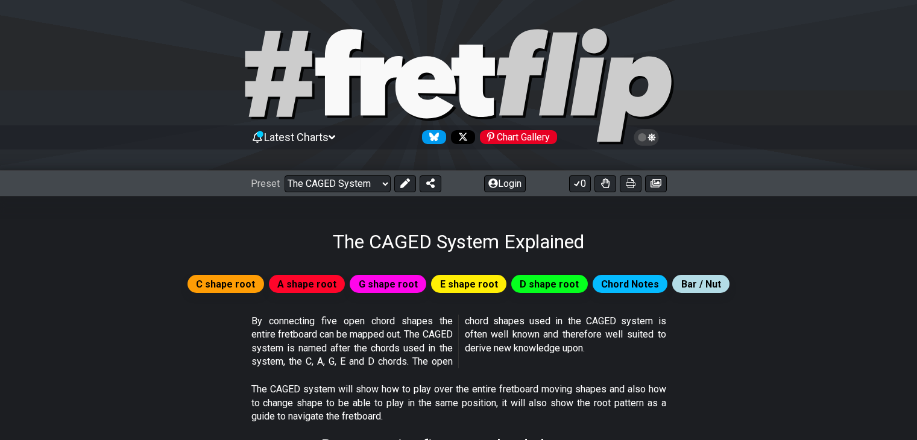 The height and width of the screenshot is (440, 917). I want to click on span: Preset, so click(265, 183).